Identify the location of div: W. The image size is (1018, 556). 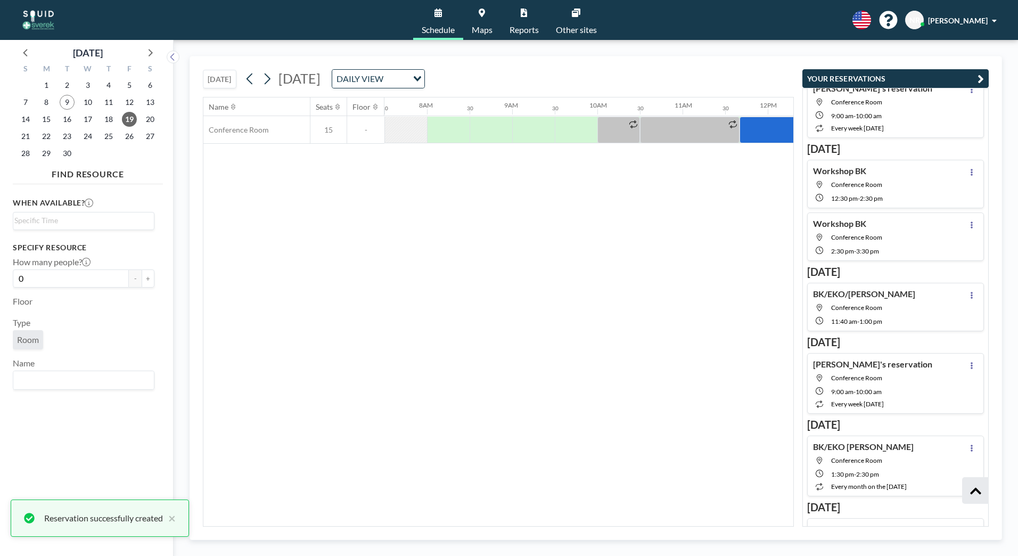
(88, 70).